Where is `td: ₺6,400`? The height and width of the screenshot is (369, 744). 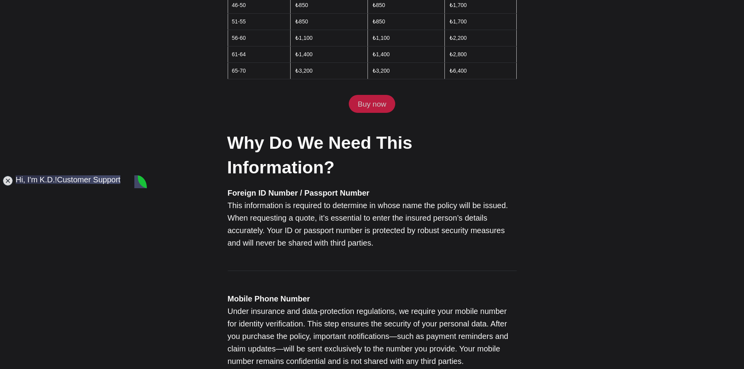 td: ₺6,400 is located at coordinates (481, 71).